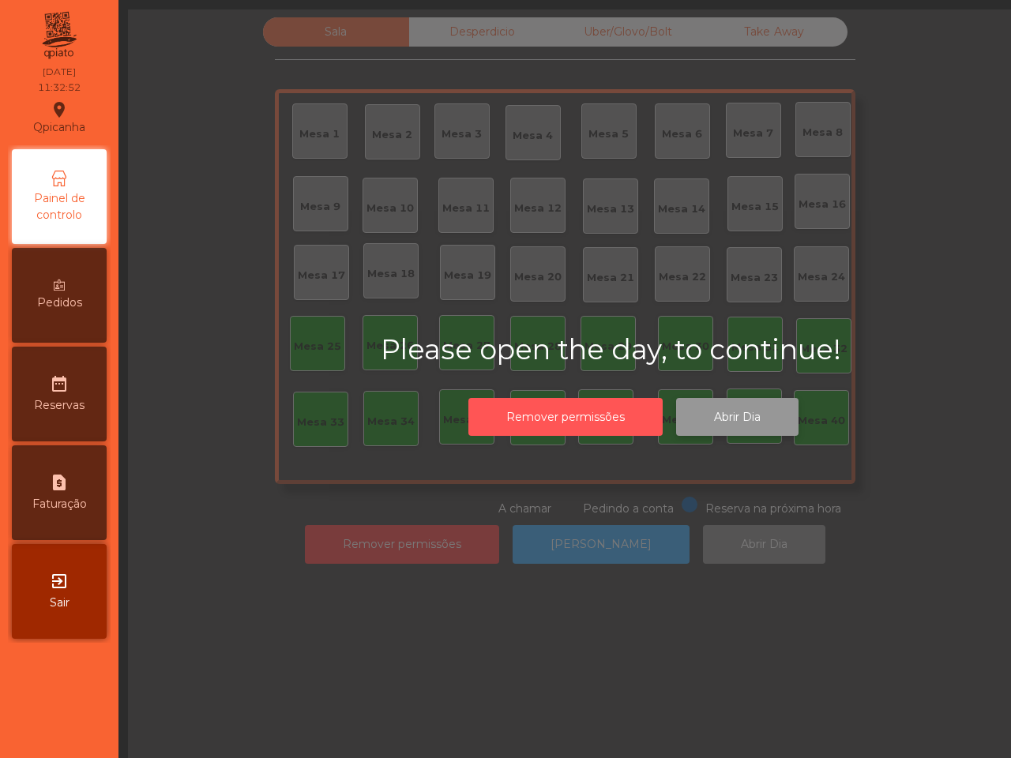 This screenshot has height=758, width=1011. I want to click on i: exit_to_app, so click(59, 581).